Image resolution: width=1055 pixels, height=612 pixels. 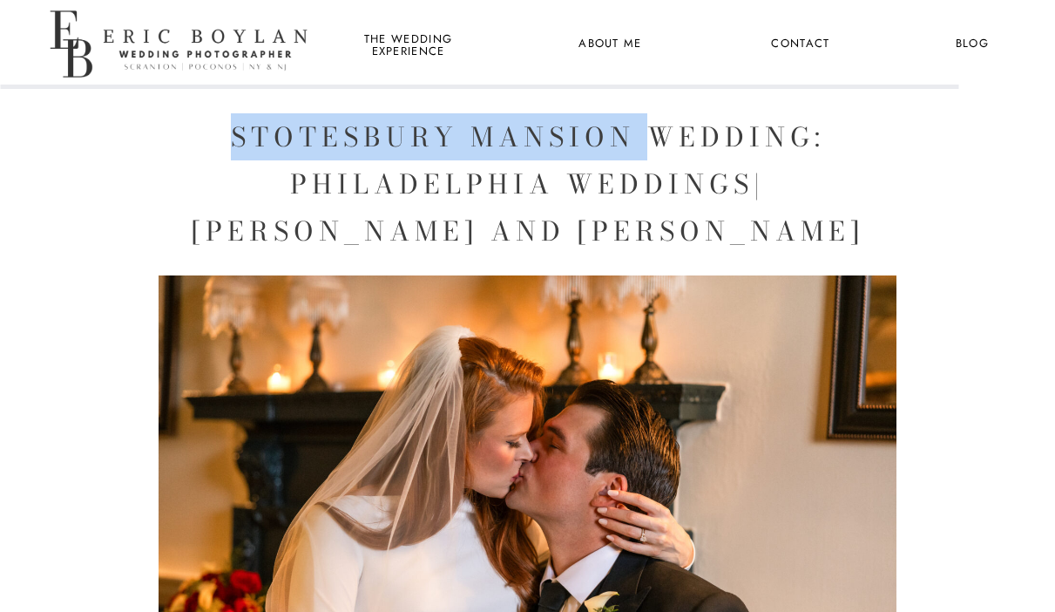 I want to click on a: About Me, so click(x=610, y=44).